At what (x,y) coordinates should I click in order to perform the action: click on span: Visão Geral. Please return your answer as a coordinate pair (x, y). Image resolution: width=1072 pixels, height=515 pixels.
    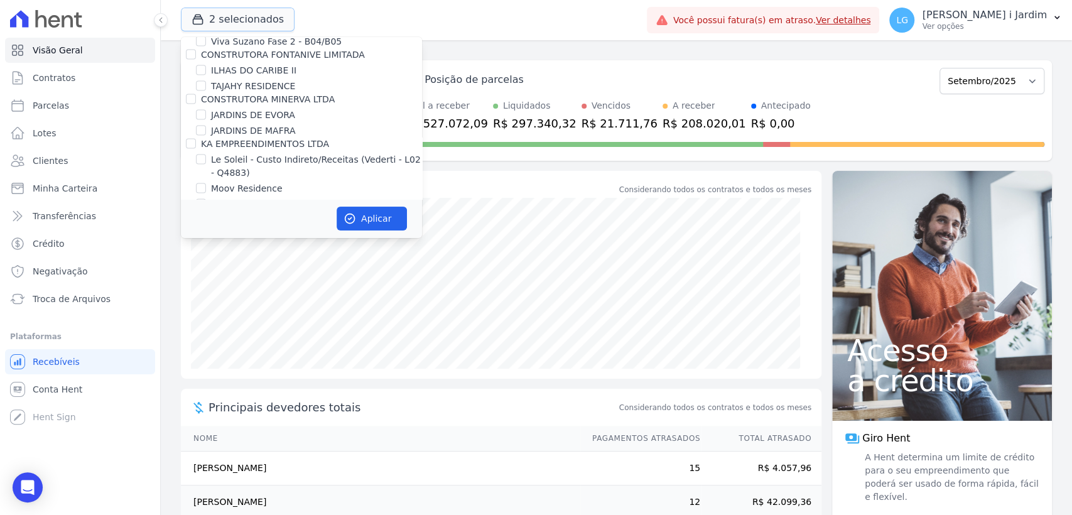
    Looking at the image, I should click on (58, 50).